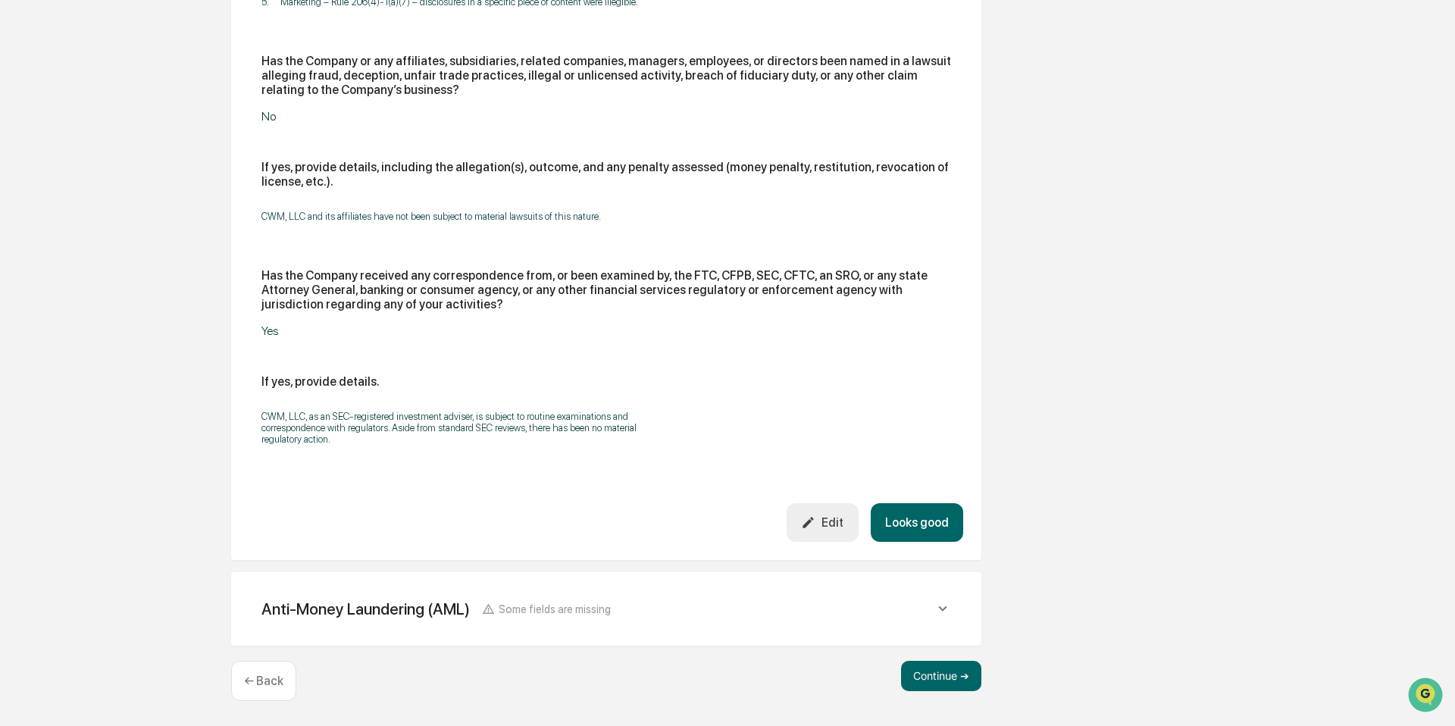  I want to click on div: If yes, provide details, including the allegation(s), outcome, and any penalty assessed (money pe..., so click(606, 174).